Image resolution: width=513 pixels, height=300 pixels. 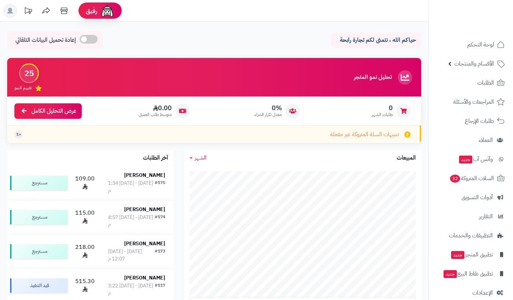 What do you see at coordinates (455, 178) in the screenshot?
I see `span: 32` at bounding box center [455, 178].